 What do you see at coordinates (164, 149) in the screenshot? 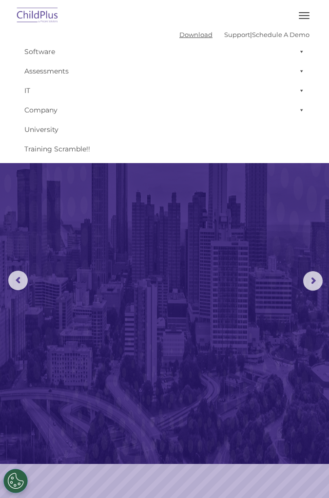
I see `a: Training Scramble!!` at bounding box center [164, 149].